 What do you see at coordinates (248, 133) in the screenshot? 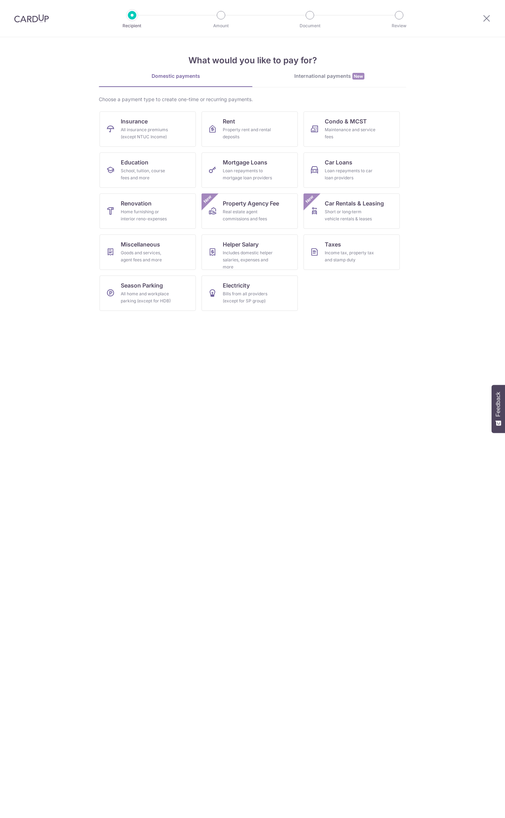
I see `div: Property rent and rental deposits` at bounding box center [248, 133].